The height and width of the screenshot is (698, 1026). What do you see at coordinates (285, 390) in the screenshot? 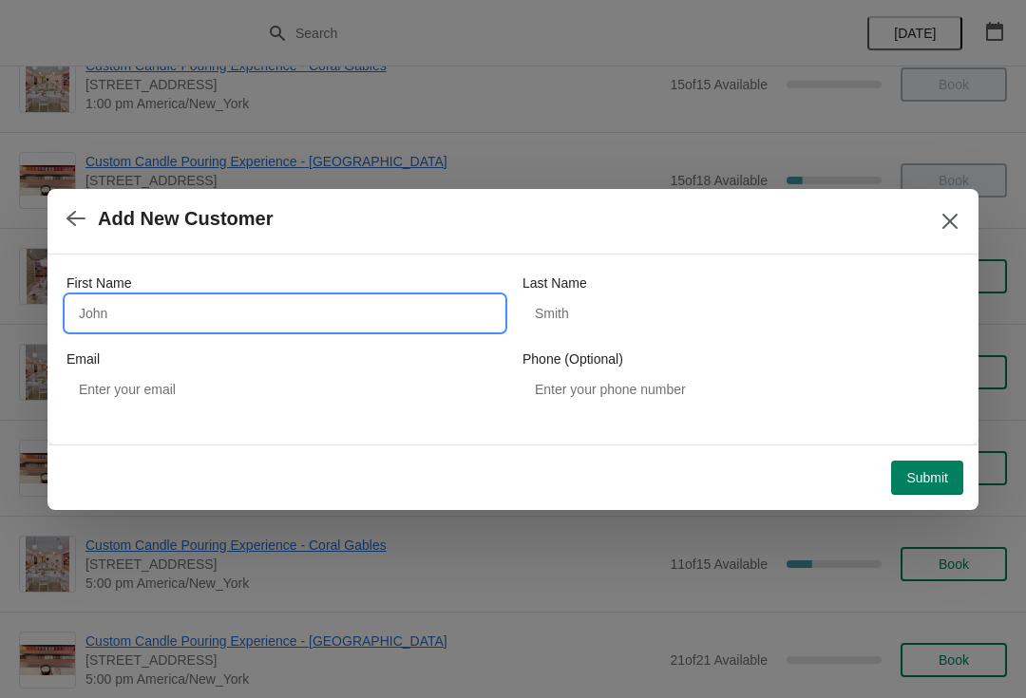
I see `input: Enter your email` at bounding box center [285, 390].